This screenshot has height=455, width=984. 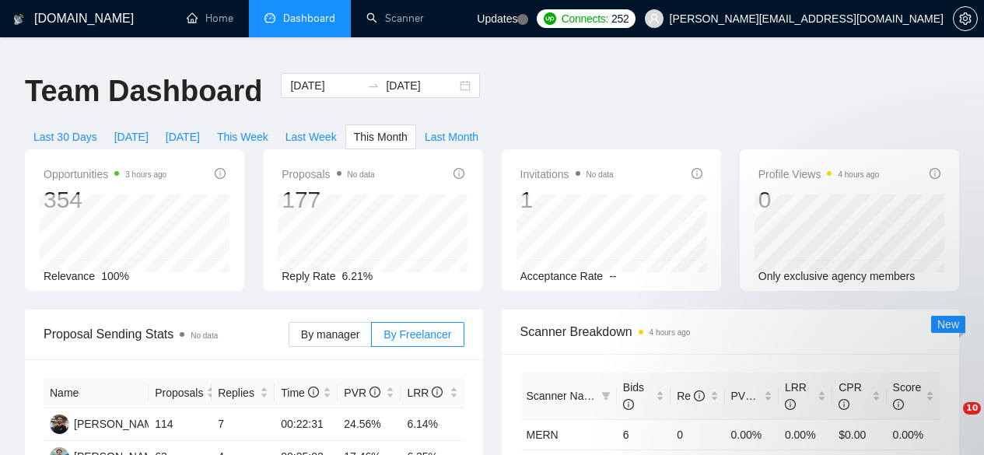 What do you see at coordinates (380, 137) in the screenshot?
I see `span: This Month` at bounding box center [380, 137].